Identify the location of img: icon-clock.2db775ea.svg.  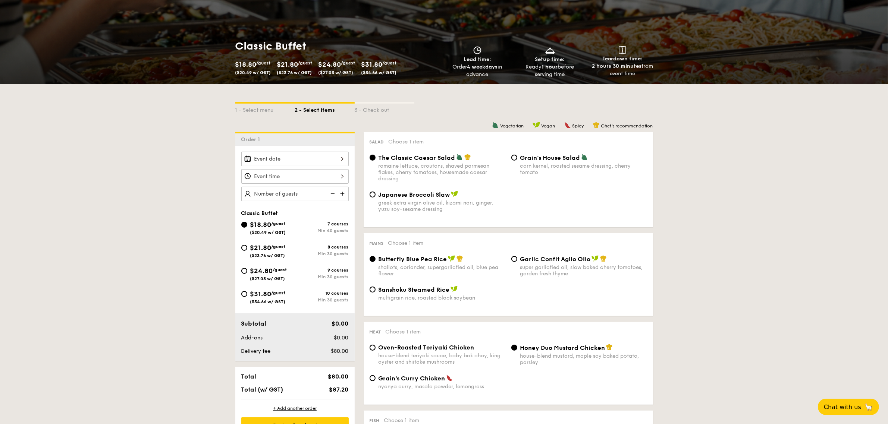
(477, 50).